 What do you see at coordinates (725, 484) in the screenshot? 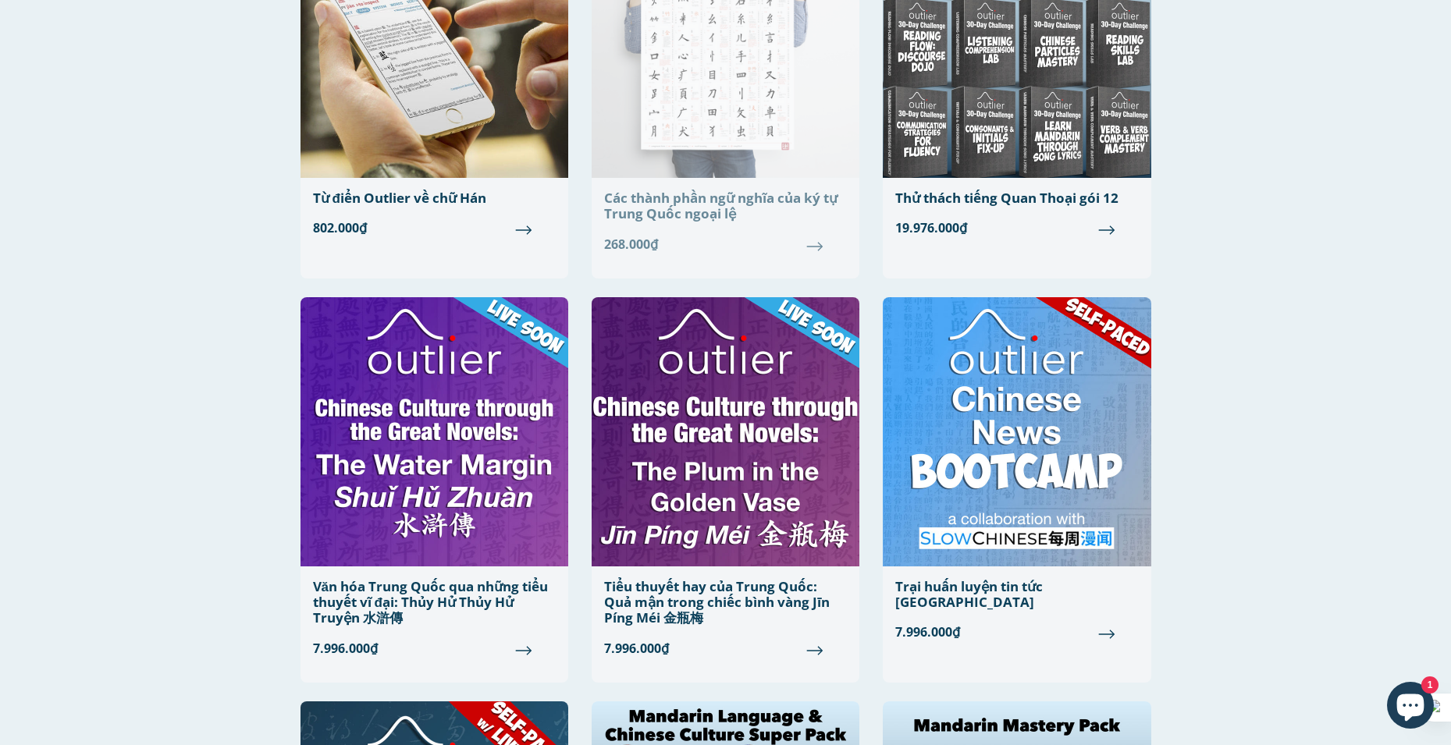
I see `a: Tiểu thuyết hay của Trung Quốc: Quả mận trong chiếc bình vàng Jīn Píng Méi 金瓶梅 7.996.000₫` at bounding box center [725, 484].